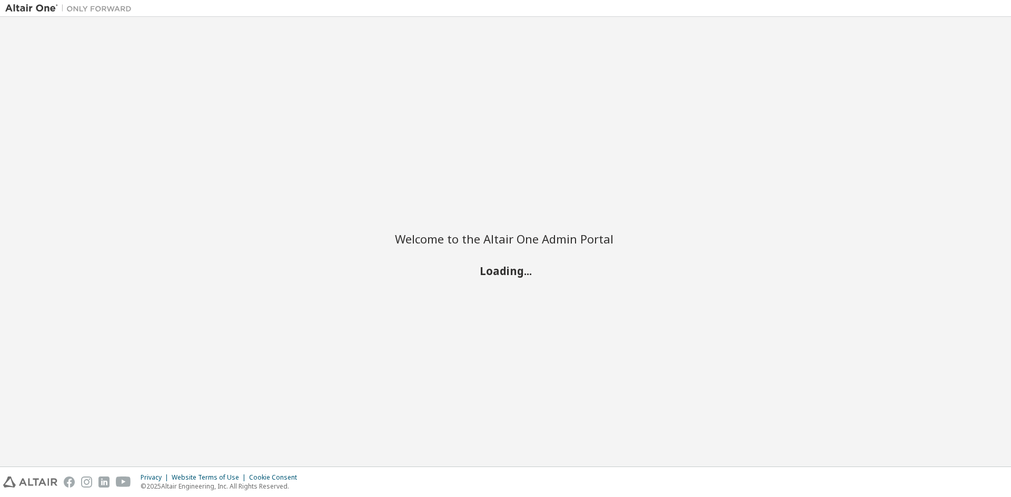  Describe the element at coordinates (69, 482) in the screenshot. I see `img: facebook.svg` at that location.